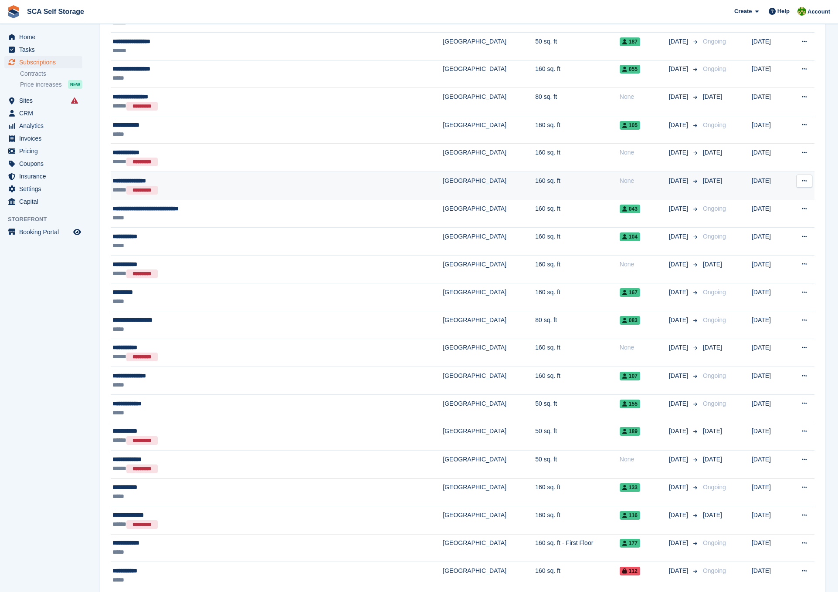 The image size is (838, 592). Describe the element at coordinates (77, 232) in the screenshot. I see `a: Preview store` at that location.